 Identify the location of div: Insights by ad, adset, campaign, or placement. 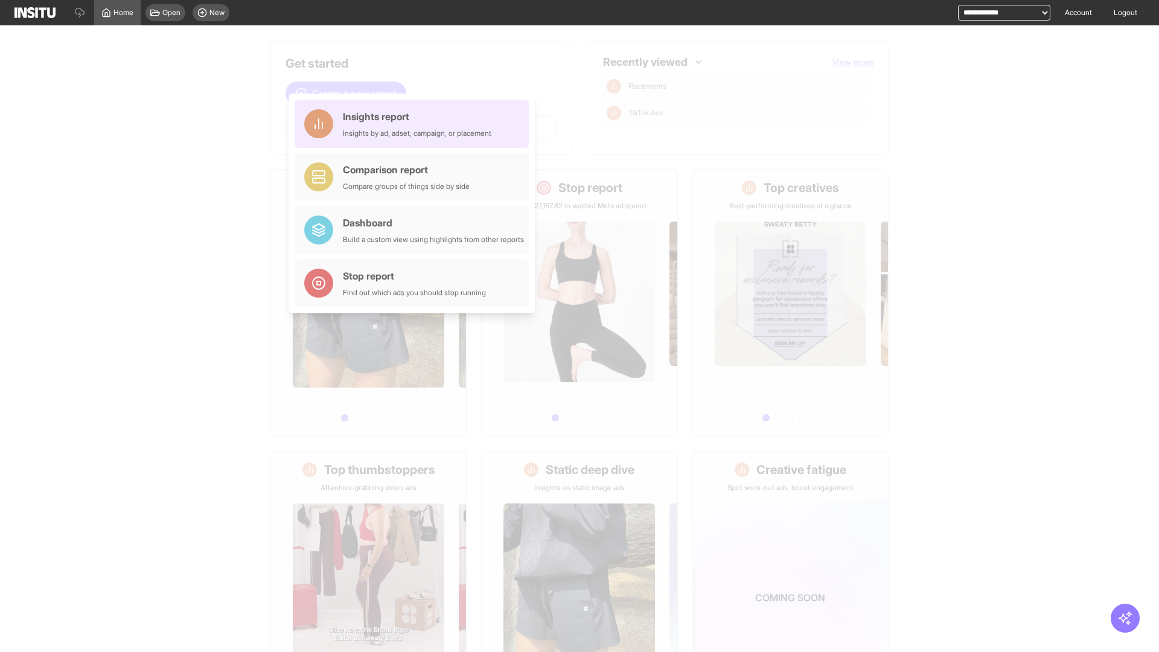
(417, 133).